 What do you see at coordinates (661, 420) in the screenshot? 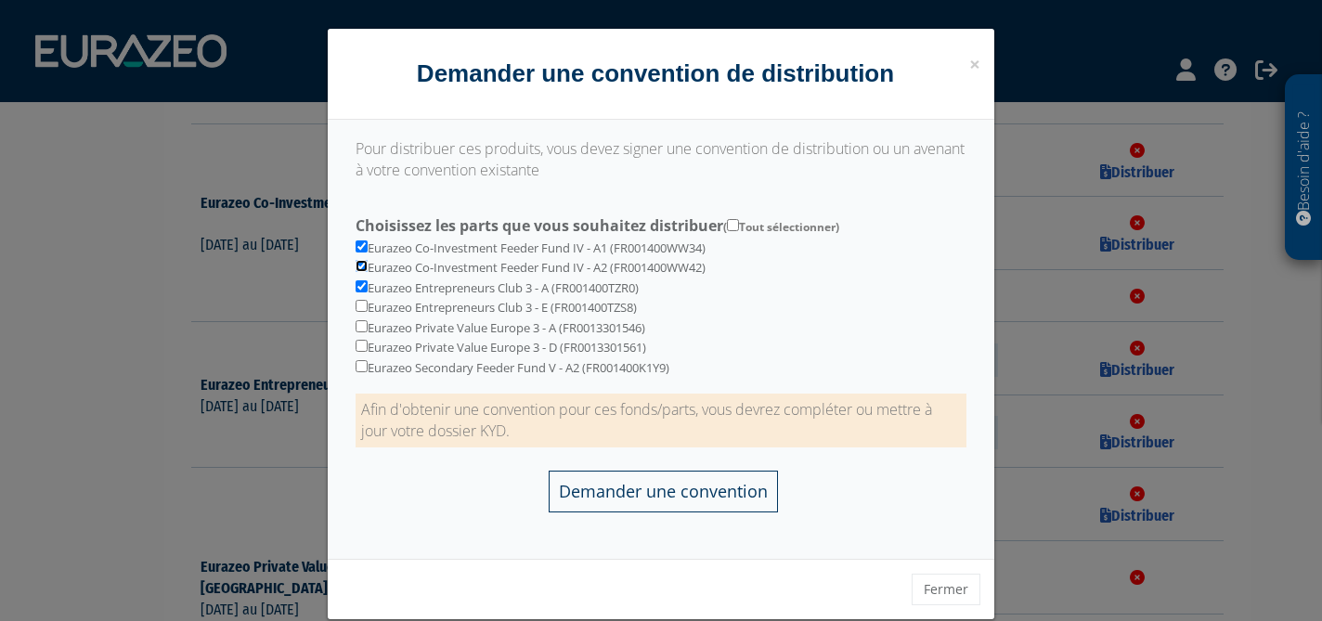
I see `p: Afin d'obtenir une convention pour ces fonds/parts, vous devrez compléter ou mettre à jour votre ...` at bounding box center [661, 420].